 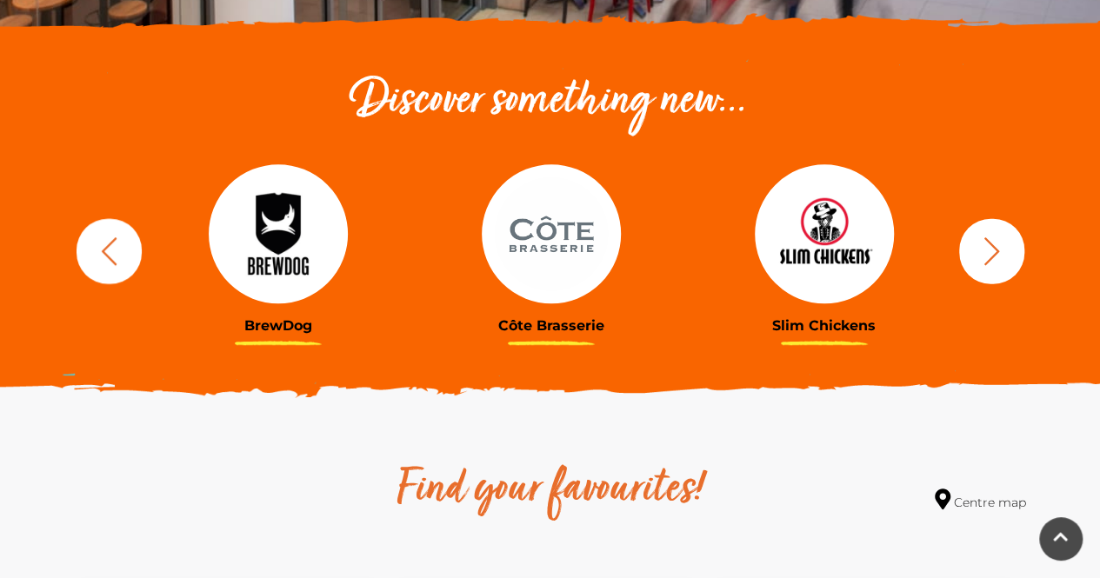 What do you see at coordinates (824, 249) in the screenshot?
I see `a: Slim Chickens` at bounding box center [824, 249].